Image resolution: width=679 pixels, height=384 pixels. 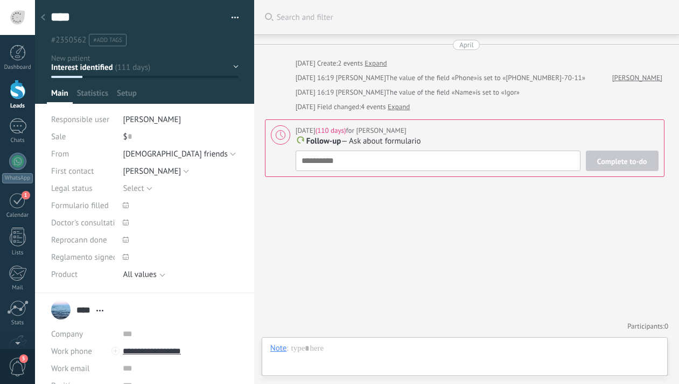 I want to click on div: Chats, so click(x=18, y=140).